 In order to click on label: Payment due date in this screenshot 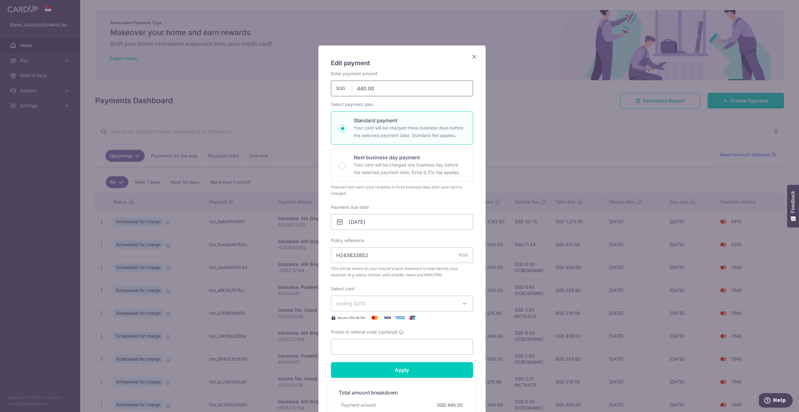, I will do `click(350, 207)`.